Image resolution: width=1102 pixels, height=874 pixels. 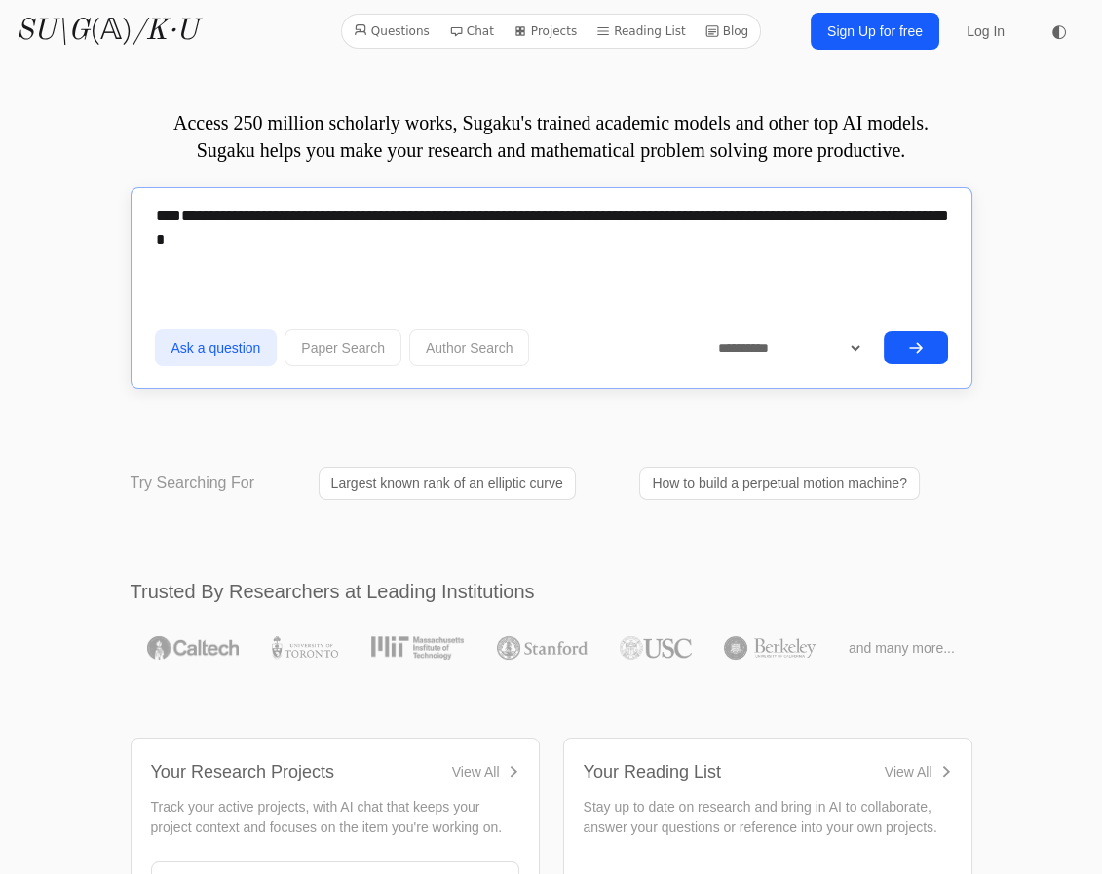 I want to click on h2: Trusted By Researchers at Leading Institutions, so click(x=551, y=591).